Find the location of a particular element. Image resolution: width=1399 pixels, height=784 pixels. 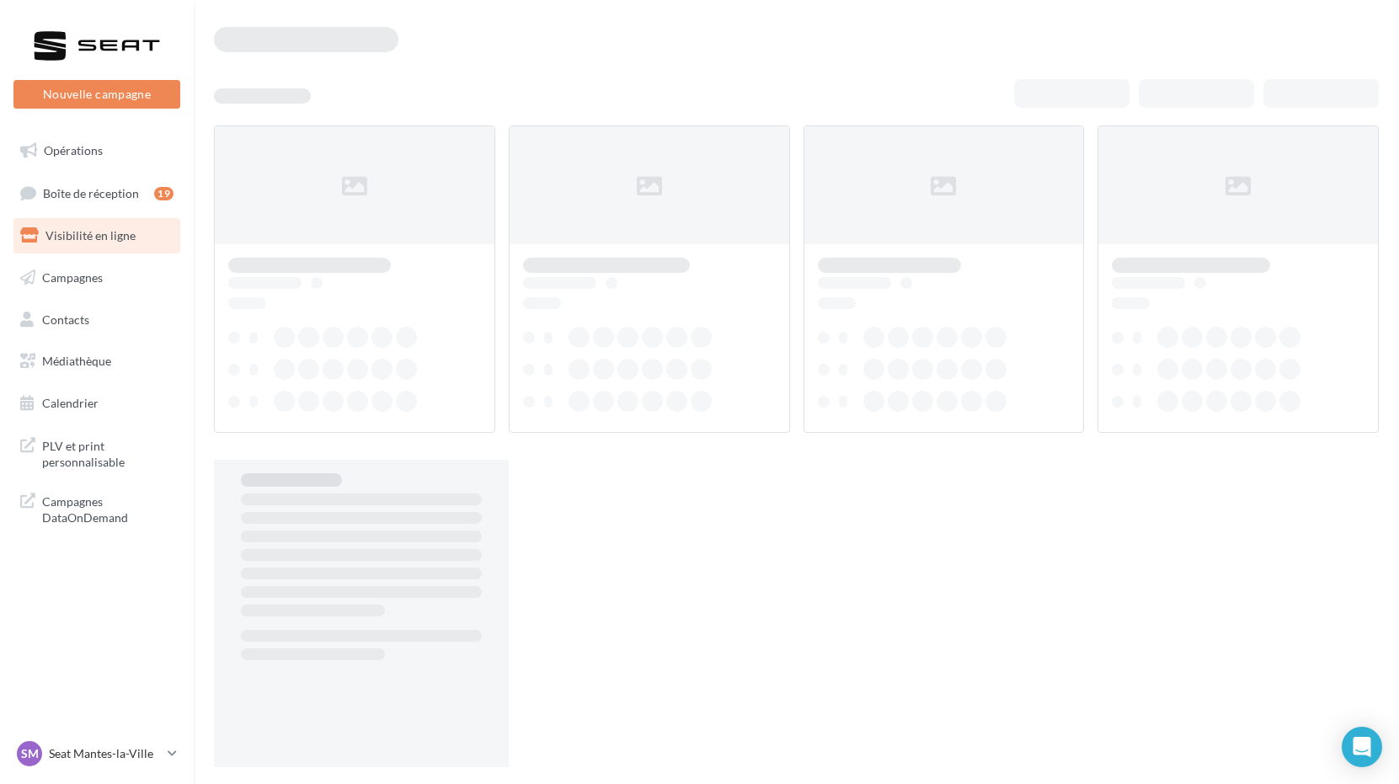

a: Médiathèque is located at coordinates (97, 361).